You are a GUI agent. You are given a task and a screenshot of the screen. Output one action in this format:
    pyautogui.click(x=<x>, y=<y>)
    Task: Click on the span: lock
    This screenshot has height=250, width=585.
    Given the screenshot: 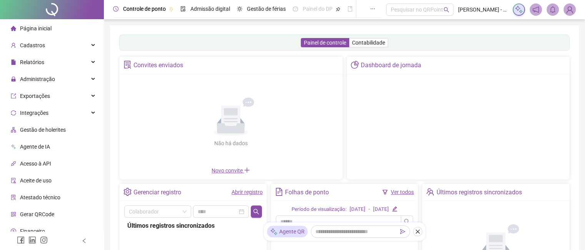 What is the action you would take?
    pyautogui.click(x=13, y=79)
    